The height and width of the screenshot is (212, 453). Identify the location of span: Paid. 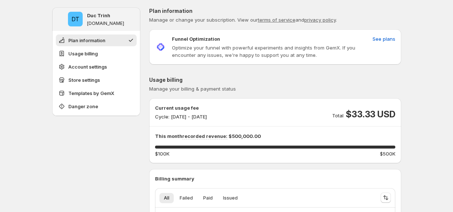
(208, 198).